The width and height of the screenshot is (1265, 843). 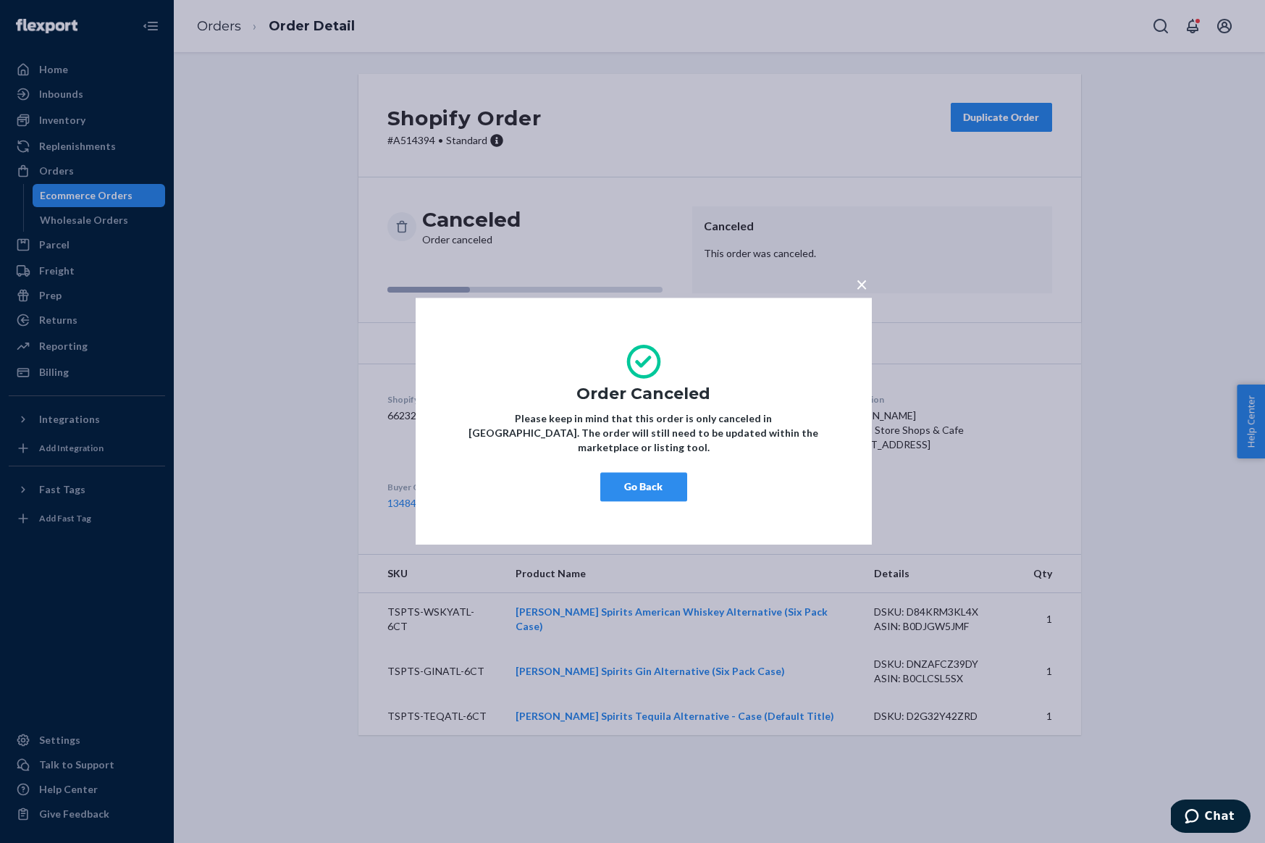 I want to click on h1: Order Canceled, so click(x=644, y=394).